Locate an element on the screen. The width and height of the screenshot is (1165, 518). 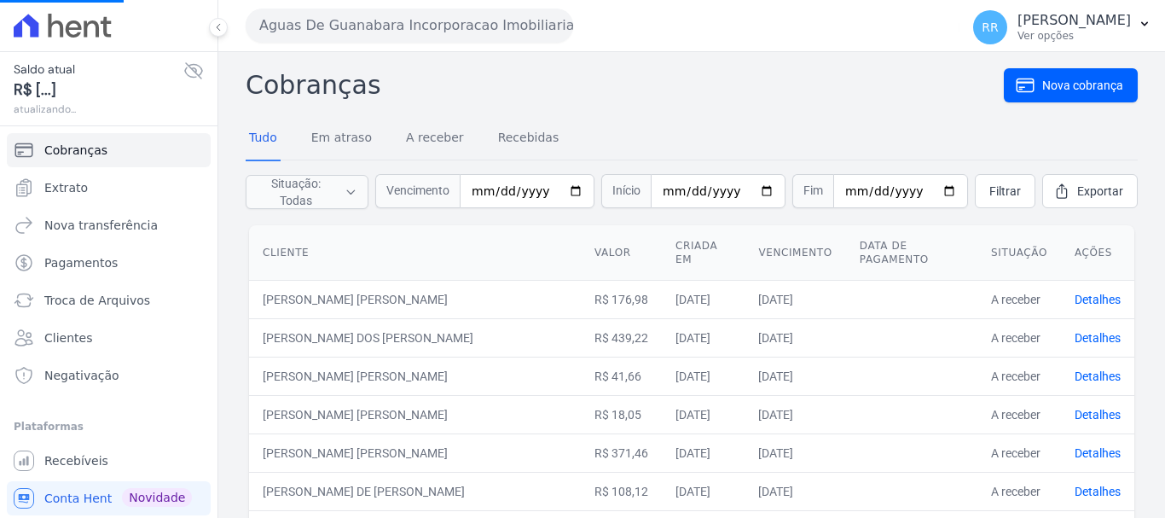
a: Cobranças is located at coordinates (108, 150).